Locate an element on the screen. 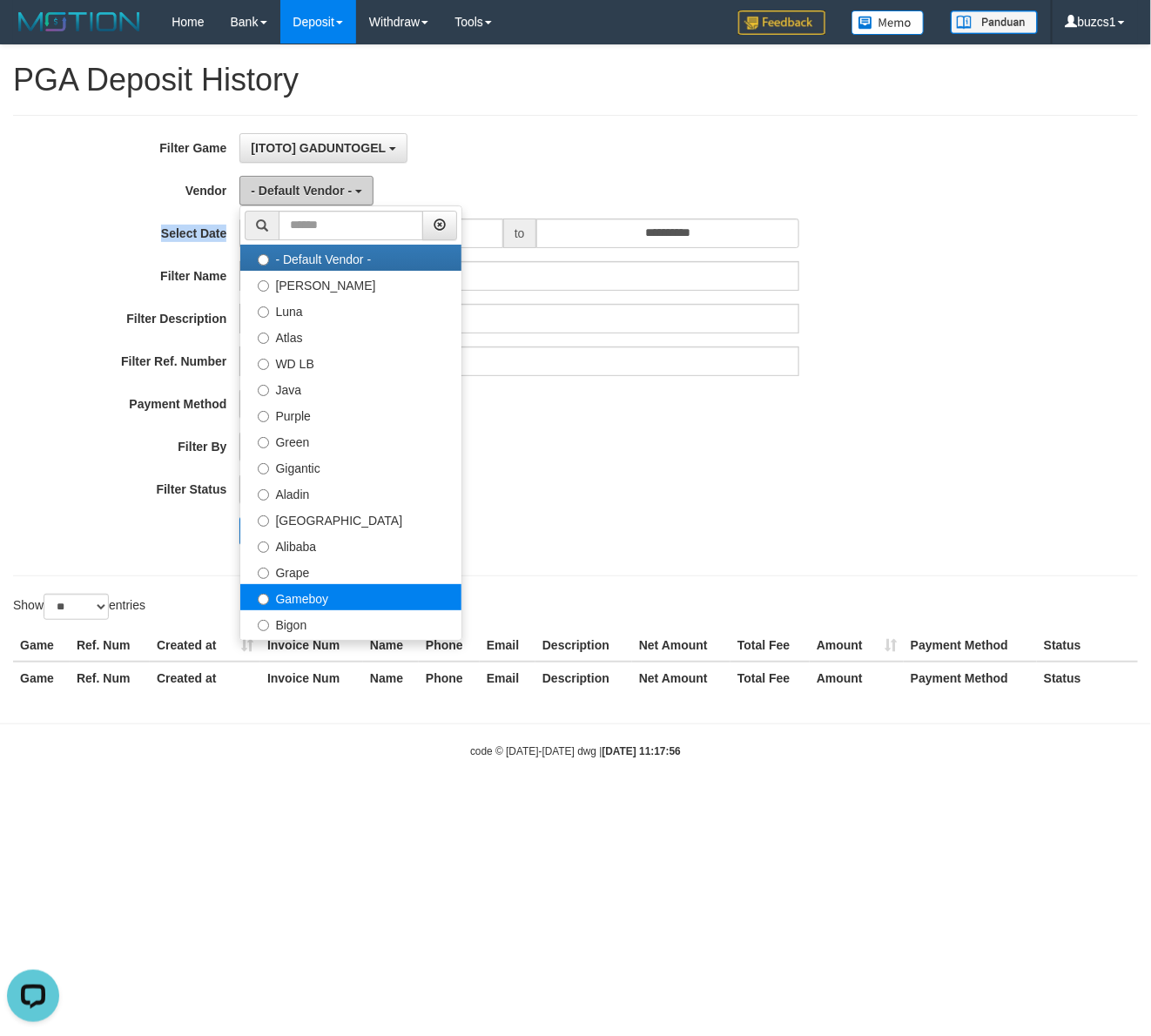  span: to is located at coordinates (520, 234).